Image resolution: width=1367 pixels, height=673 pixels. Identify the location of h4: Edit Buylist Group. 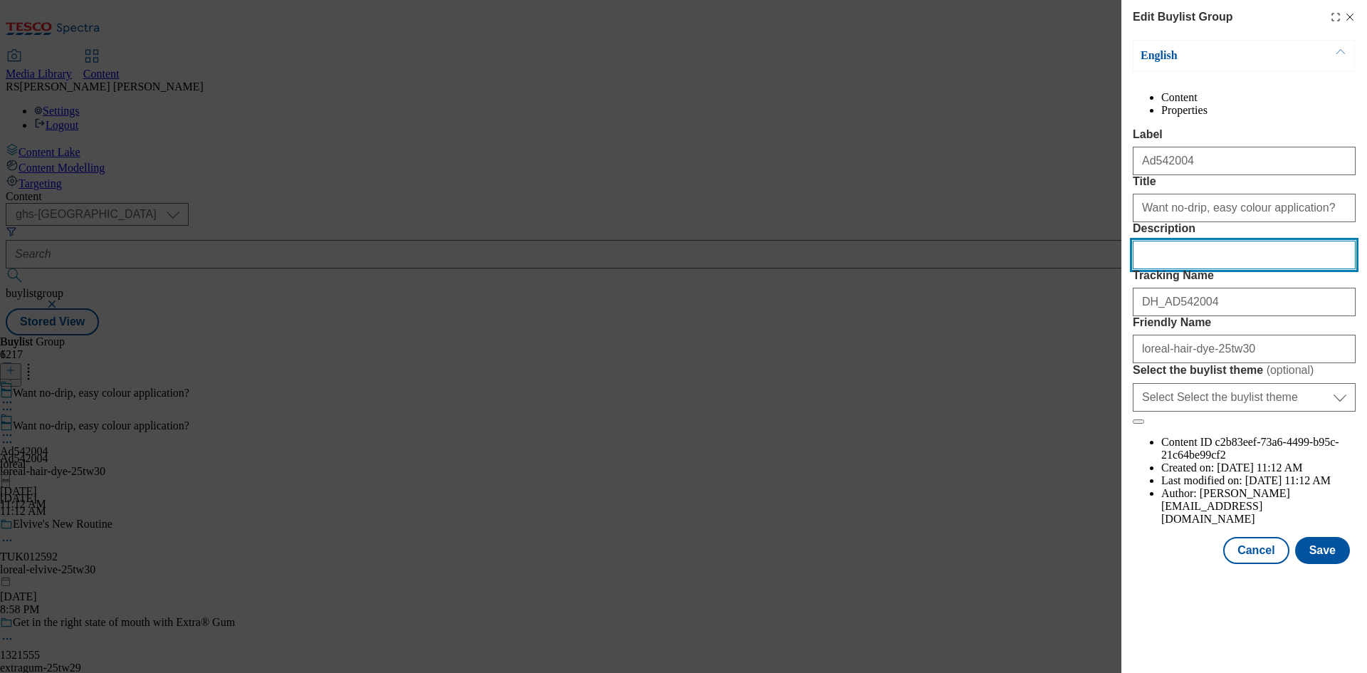
(1182, 17).